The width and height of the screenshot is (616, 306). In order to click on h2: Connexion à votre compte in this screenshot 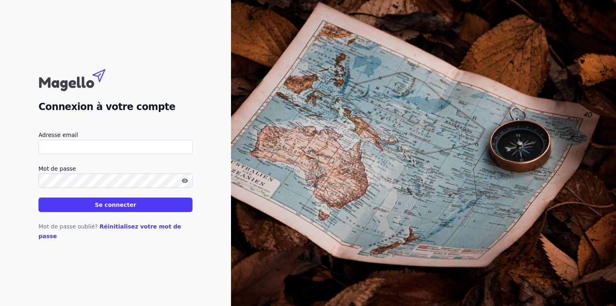, I will do `click(116, 107)`.